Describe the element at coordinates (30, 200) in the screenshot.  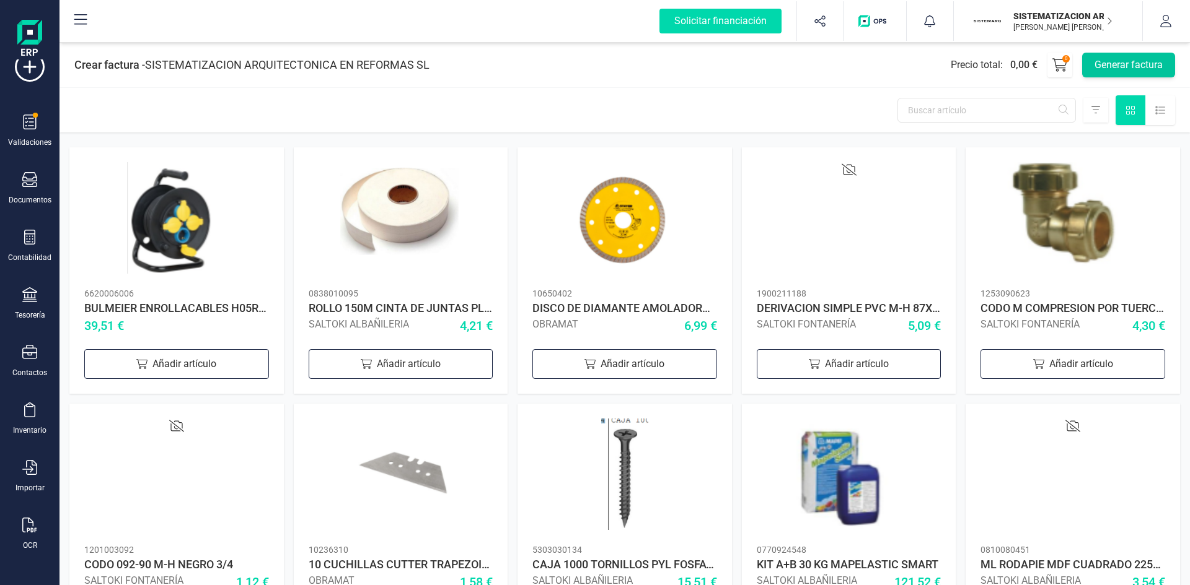
I see `div: Documentos` at that location.